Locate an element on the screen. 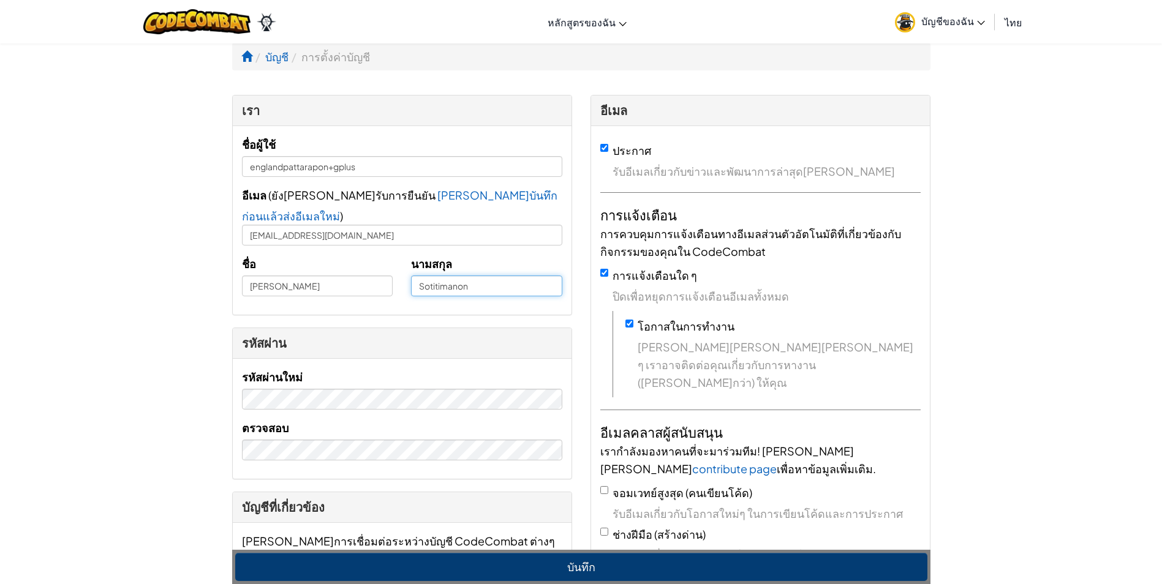 The image size is (1162, 584). div: เรา is located at coordinates (402, 110).